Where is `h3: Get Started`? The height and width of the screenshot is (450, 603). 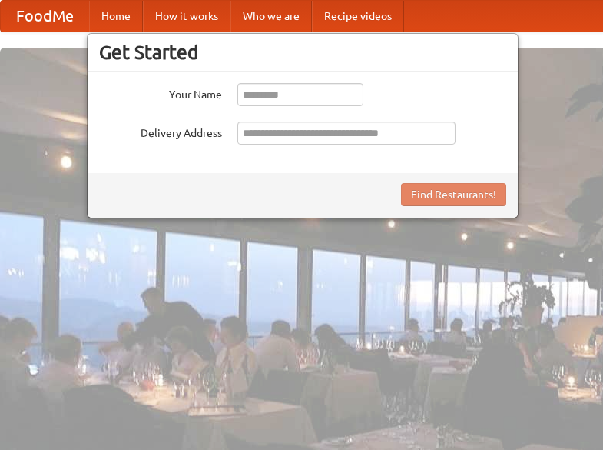
h3: Get Started is located at coordinates (303, 52).